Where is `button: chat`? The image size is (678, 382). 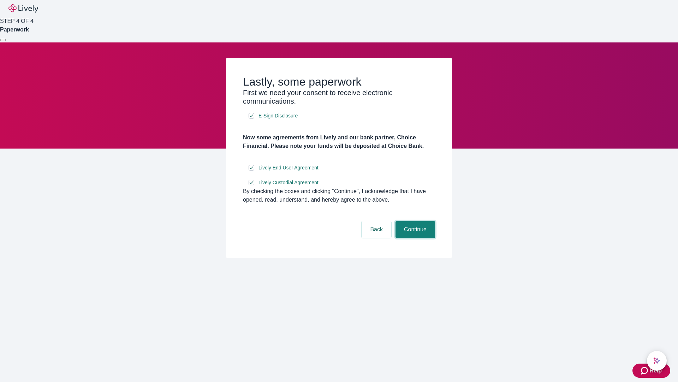
button: chat is located at coordinates (657, 360).